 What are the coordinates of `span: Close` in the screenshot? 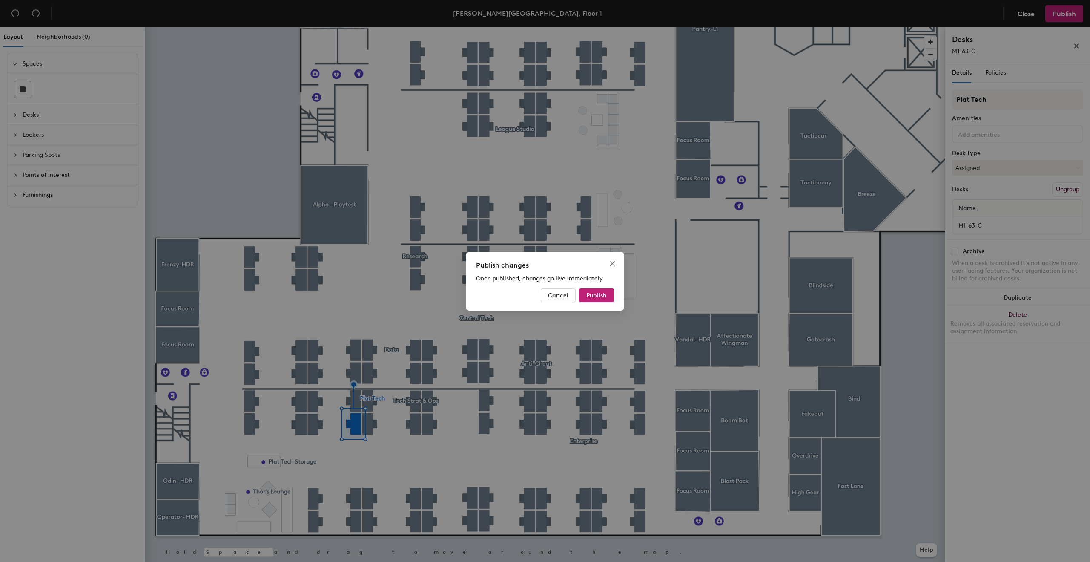 It's located at (612, 264).